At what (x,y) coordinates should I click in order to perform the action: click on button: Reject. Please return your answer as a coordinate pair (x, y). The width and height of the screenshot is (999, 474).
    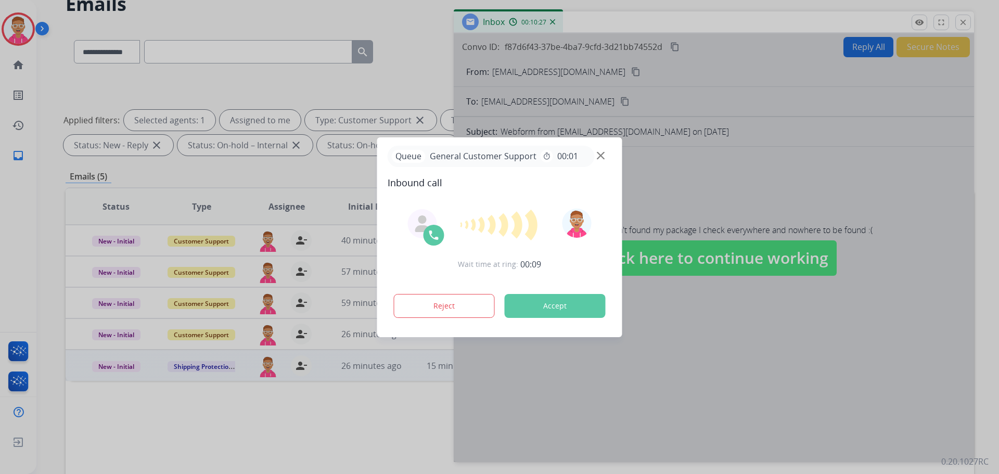
    Looking at the image, I should click on (444, 306).